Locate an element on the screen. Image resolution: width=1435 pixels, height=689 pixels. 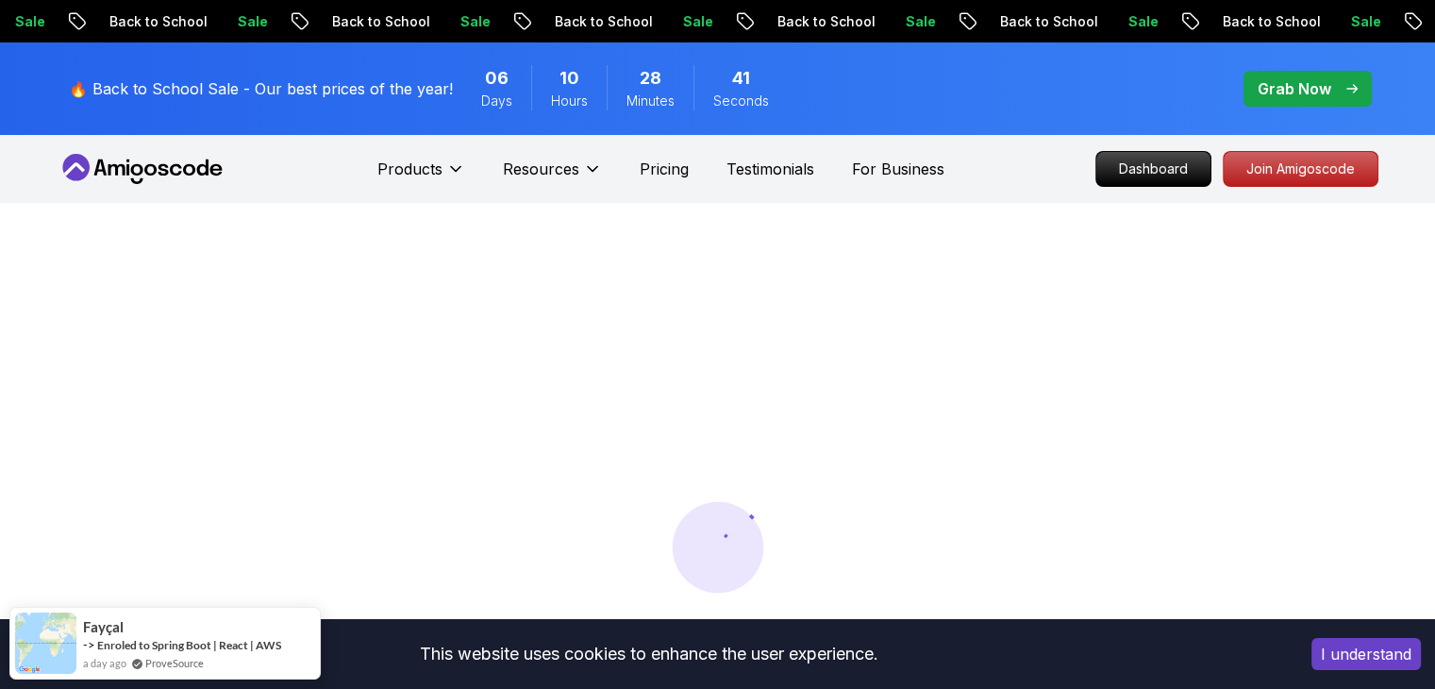
p: 🔥 Back to School Sale - Our best prices of the year! is located at coordinates (260, 89).